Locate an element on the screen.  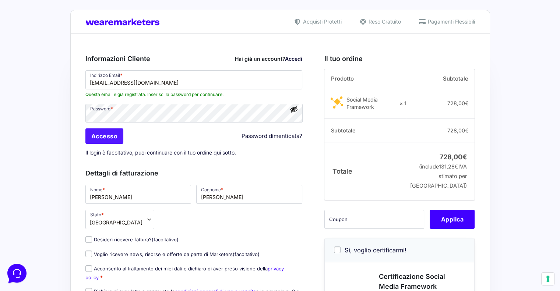
button: Aiuto is located at coordinates (119, 232).